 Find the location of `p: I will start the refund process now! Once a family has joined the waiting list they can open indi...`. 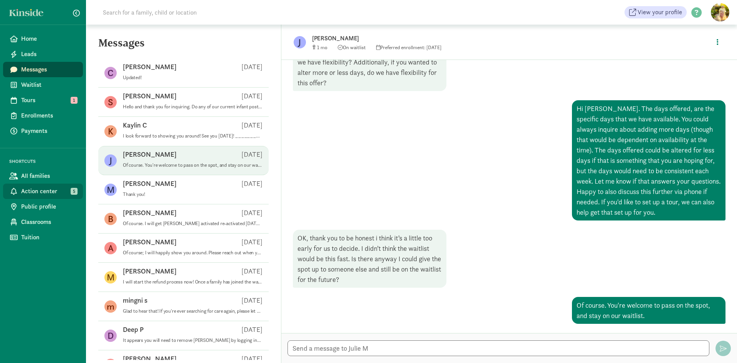

p: I will start the refund process now! Once a family has joined the waiting list they can open indi... is located at coordinates (193, 282).